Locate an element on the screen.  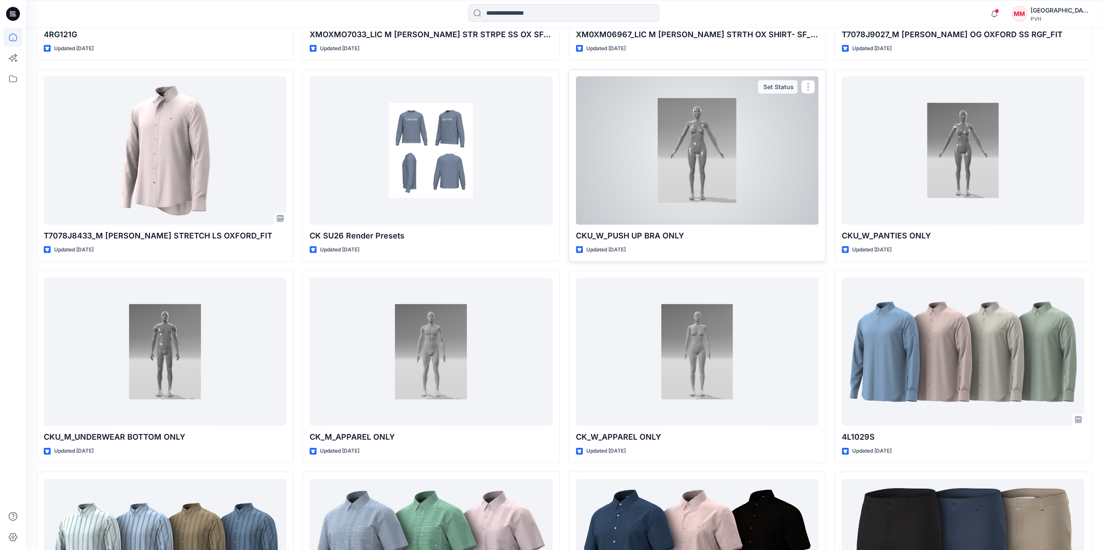
a: CKU_M_UNDERWEAR BOTTOM ONLY is located at coordinates (165, 352).